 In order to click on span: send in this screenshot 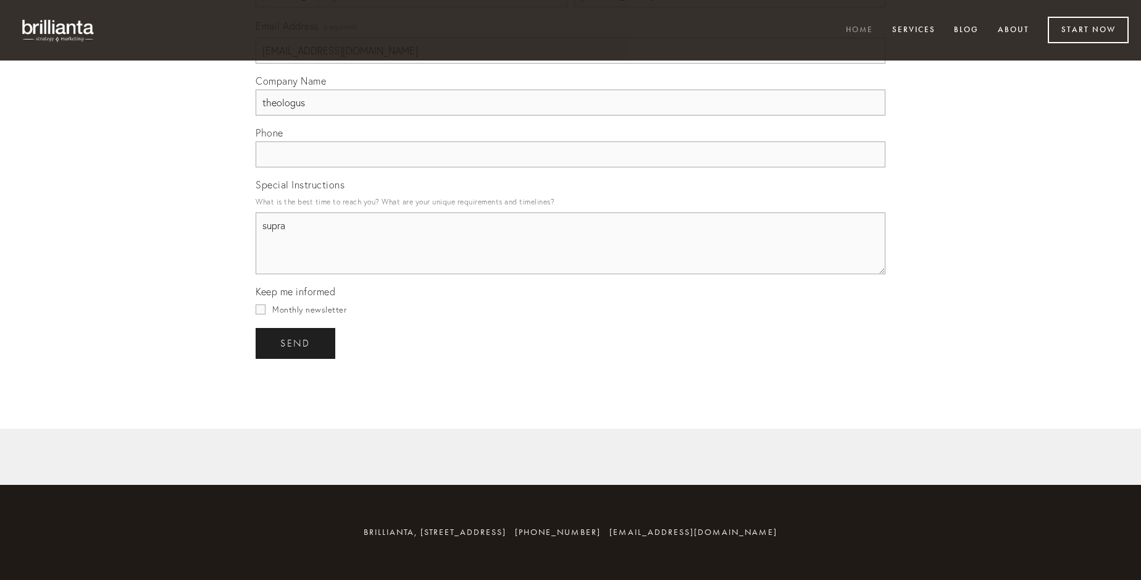, I will do `click(295, 343)`.